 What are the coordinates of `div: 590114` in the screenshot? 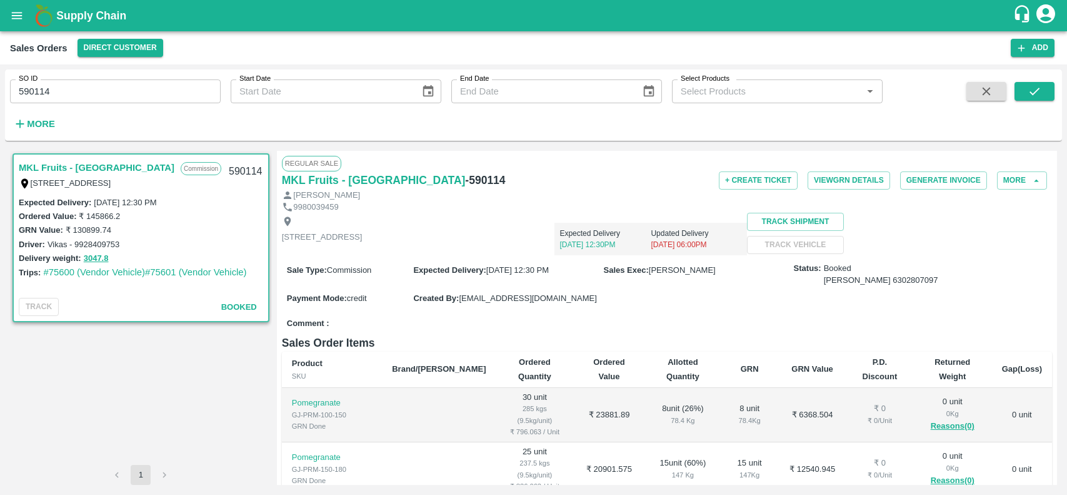 It's located at (245, 171).